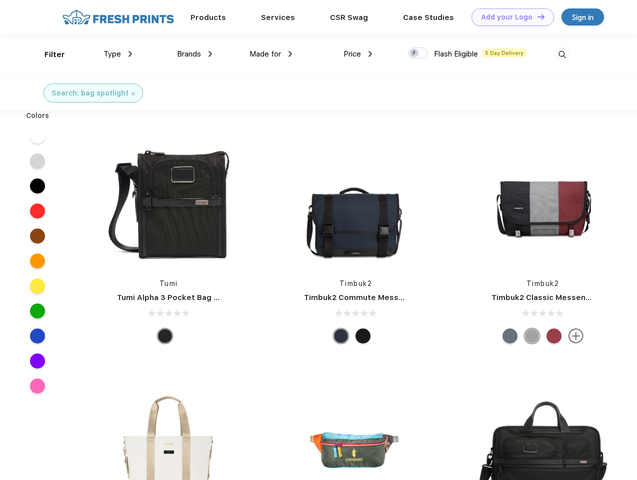 Image resolution: width=637 pixels, height=480 pixels. I want to click on img: fo%20logo%202.webp, so click(118, 17).